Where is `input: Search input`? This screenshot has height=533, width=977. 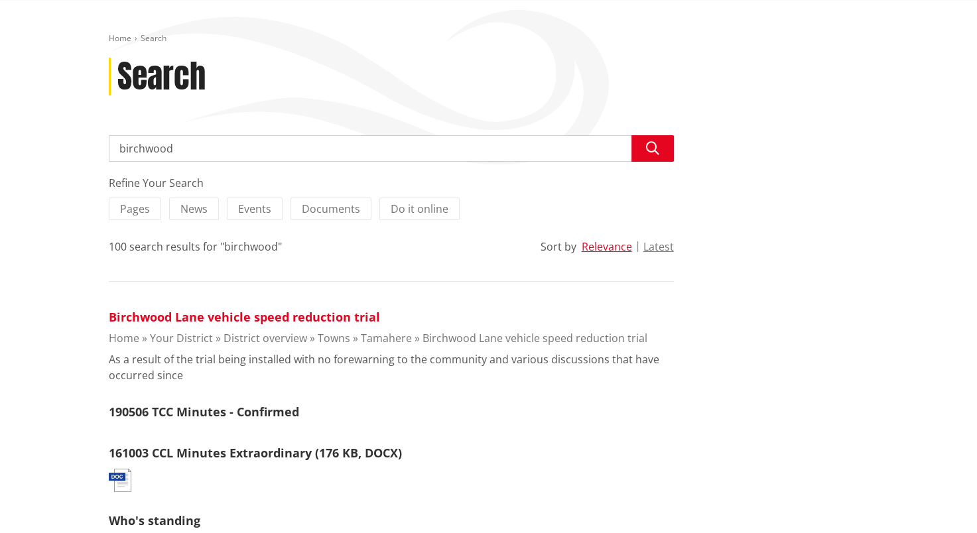 input: Search input is located at coordinates (391, 149).